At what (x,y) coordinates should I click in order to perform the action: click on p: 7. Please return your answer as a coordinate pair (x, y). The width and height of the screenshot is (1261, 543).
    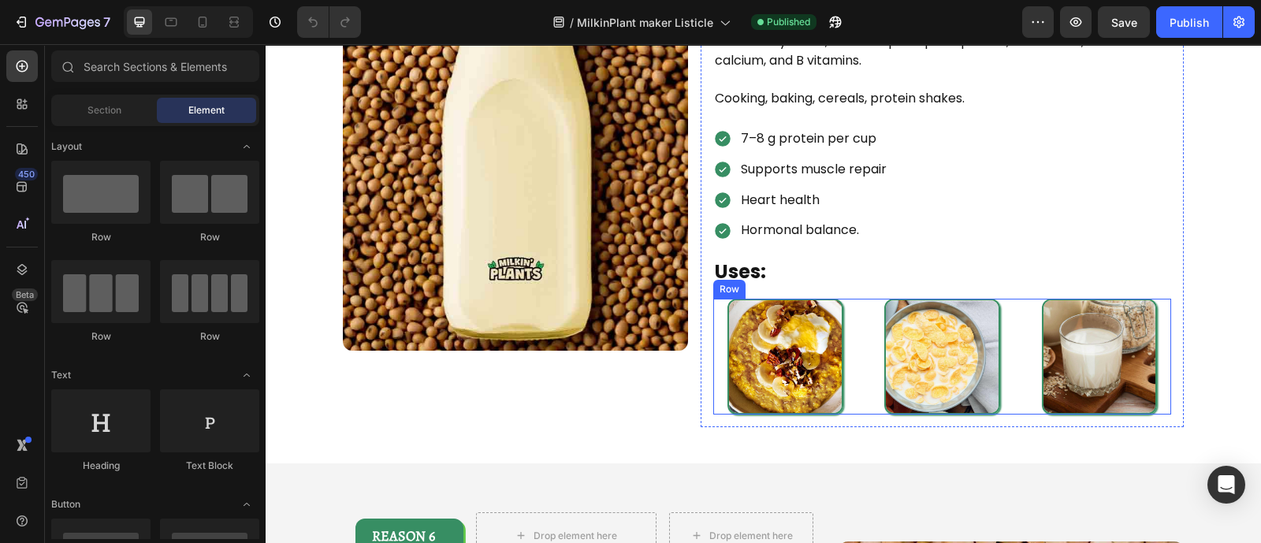
    Looking at the image, I should click on (106, 22).